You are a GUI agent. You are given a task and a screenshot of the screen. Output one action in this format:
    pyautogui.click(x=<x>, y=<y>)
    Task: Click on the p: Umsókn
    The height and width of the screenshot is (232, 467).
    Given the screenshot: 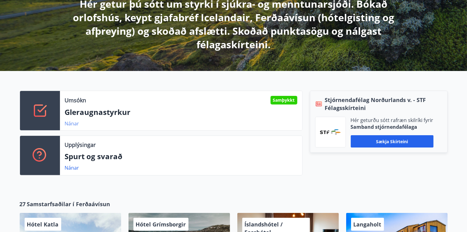 What is the action you would take?
    pyautogui.click(x=76, y=100)
    